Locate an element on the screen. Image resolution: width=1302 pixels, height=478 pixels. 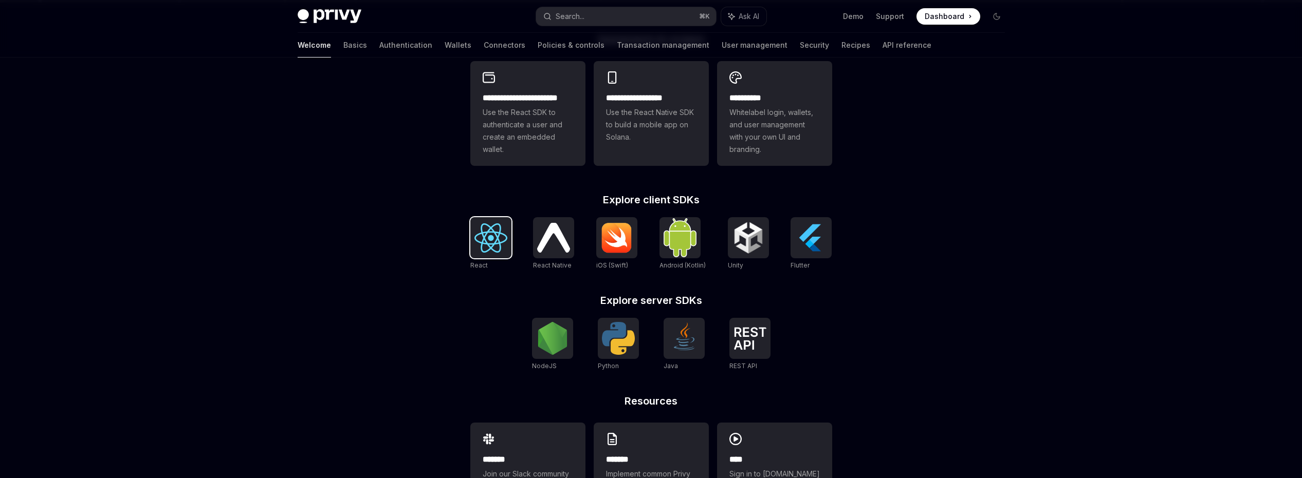
span: Flutter is located at coordinates (800, 265).